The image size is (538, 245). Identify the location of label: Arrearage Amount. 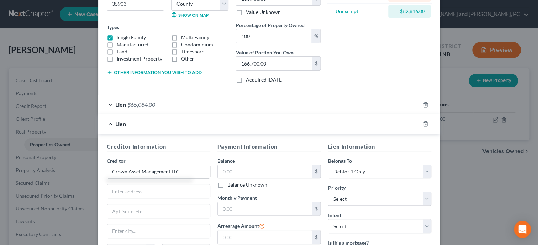
(241, 225).